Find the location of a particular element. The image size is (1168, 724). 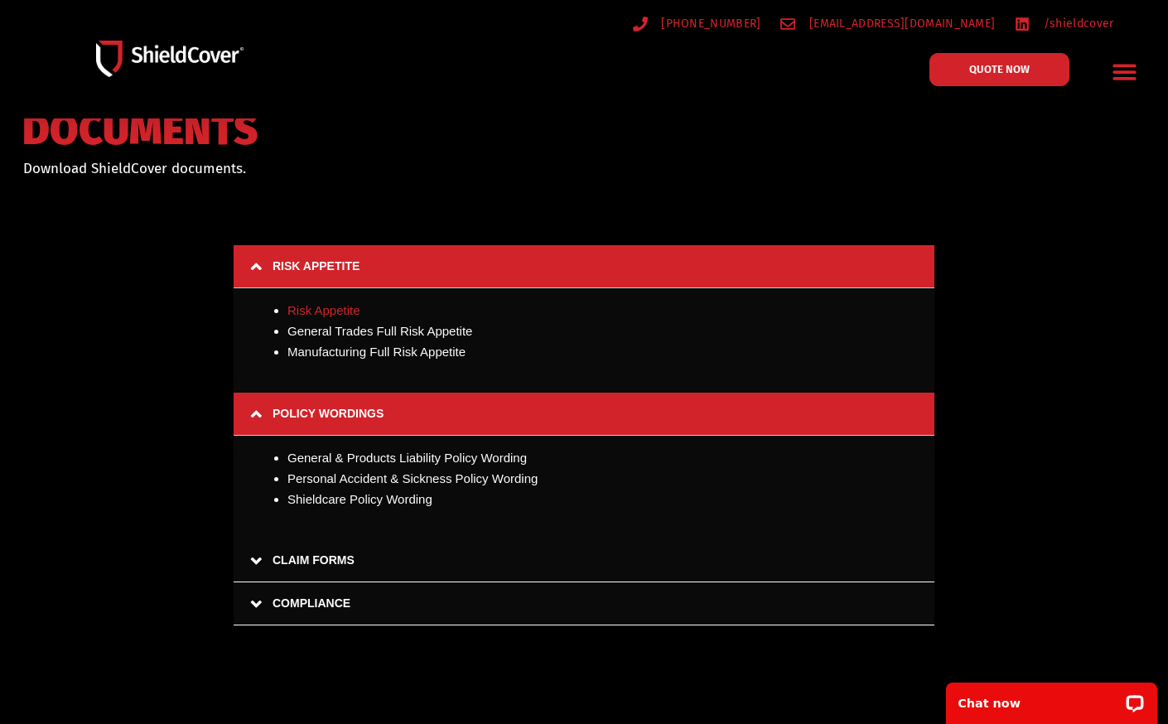

a: Risk Appetite is located at coordinates (324, 310).